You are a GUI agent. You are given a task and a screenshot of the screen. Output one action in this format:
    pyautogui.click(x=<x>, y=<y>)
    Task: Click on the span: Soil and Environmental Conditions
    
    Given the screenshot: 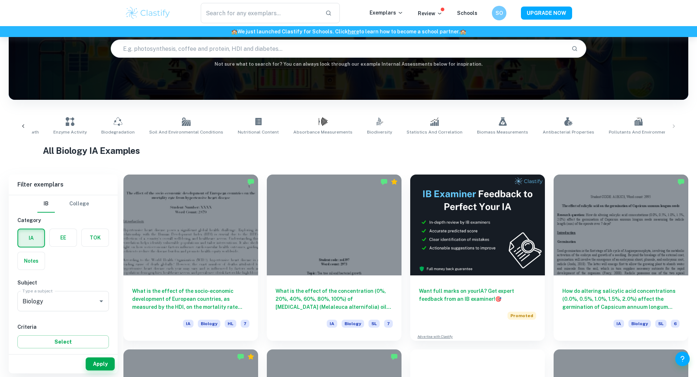 What is the action you would take?
    pyautogui.click(x=186, y=132)
    